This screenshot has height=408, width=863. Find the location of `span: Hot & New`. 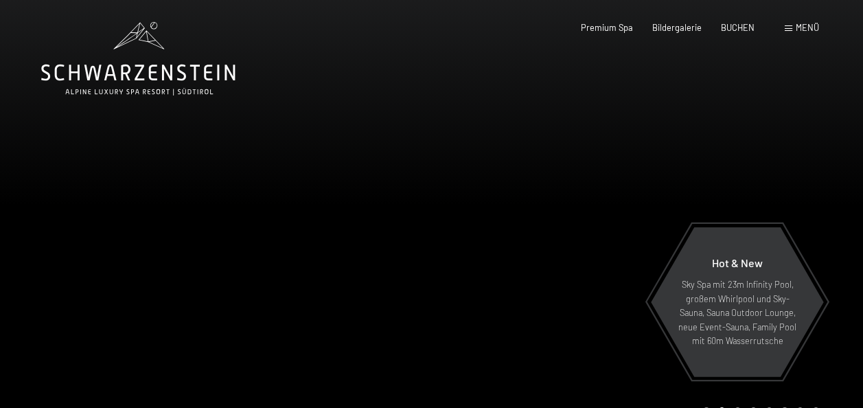

span: Hot & New is located at coordinates (737, 262).